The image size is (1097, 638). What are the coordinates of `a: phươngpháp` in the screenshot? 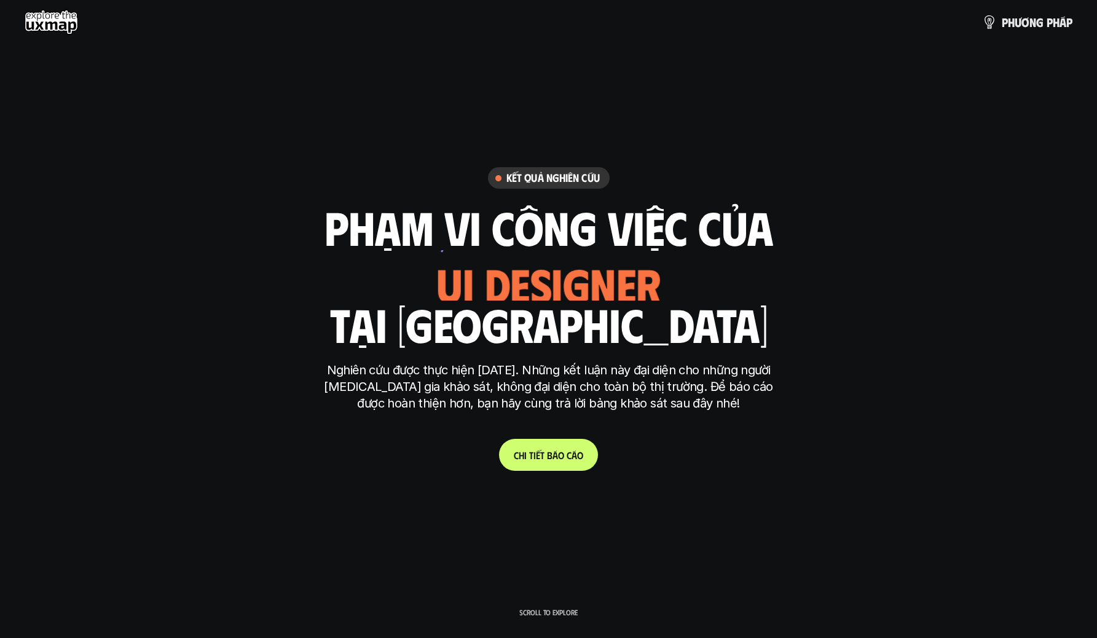 It's located at (1027, 22).